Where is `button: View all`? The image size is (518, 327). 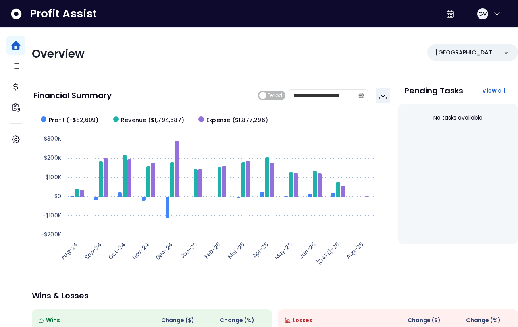 button: View all is located at coordinates (494, 91).